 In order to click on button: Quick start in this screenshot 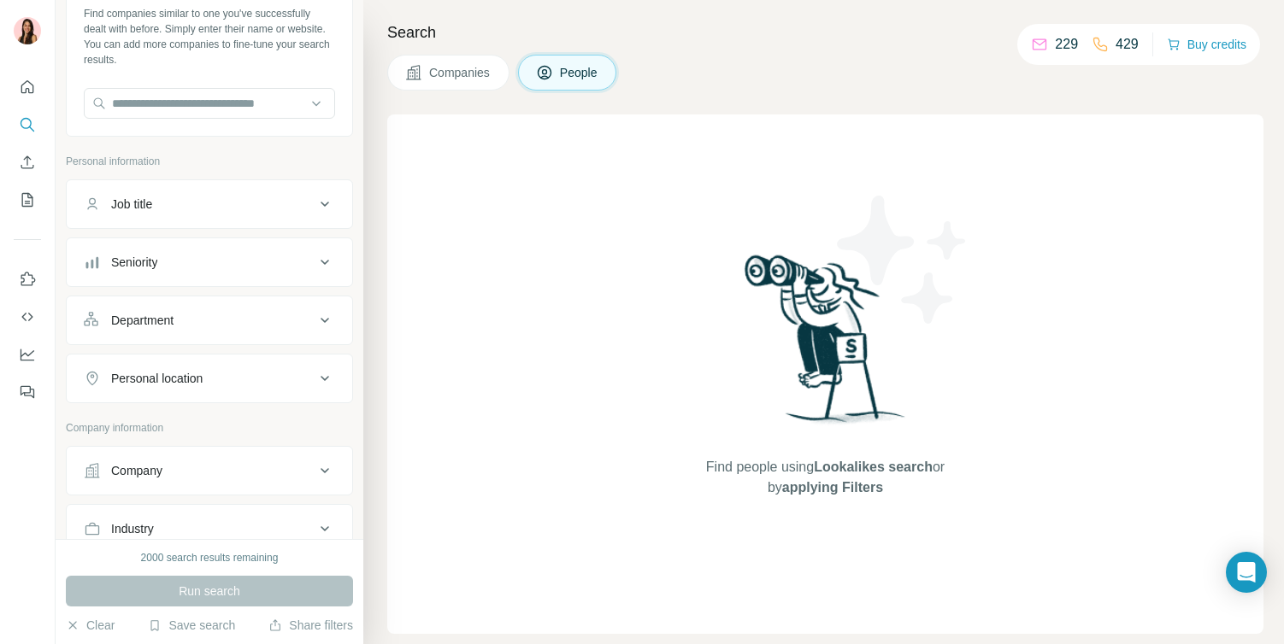, I will do `click(27, 87)`.